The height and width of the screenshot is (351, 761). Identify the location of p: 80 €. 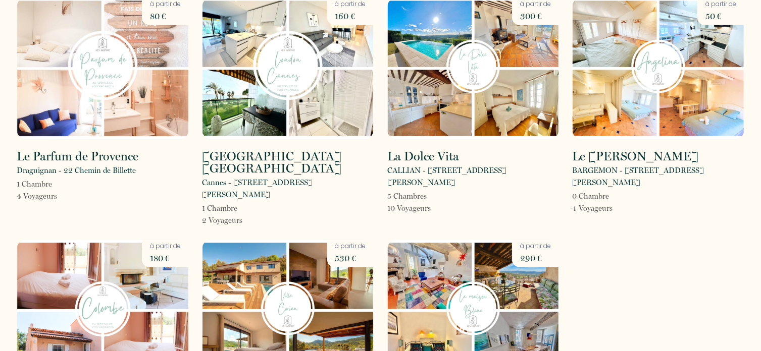
(165, 16).